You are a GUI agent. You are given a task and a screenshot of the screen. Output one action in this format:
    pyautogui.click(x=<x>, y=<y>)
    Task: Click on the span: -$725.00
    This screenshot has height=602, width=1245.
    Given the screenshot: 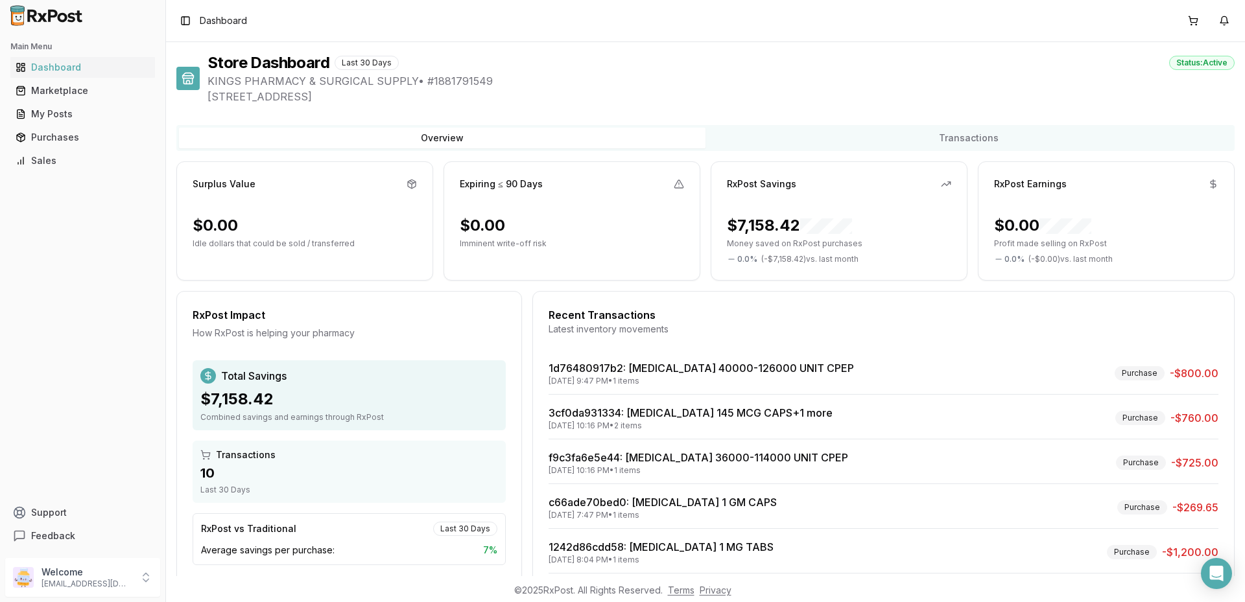 What is the action you would take?
    pyautogui.click(x=1194, y=463)
    